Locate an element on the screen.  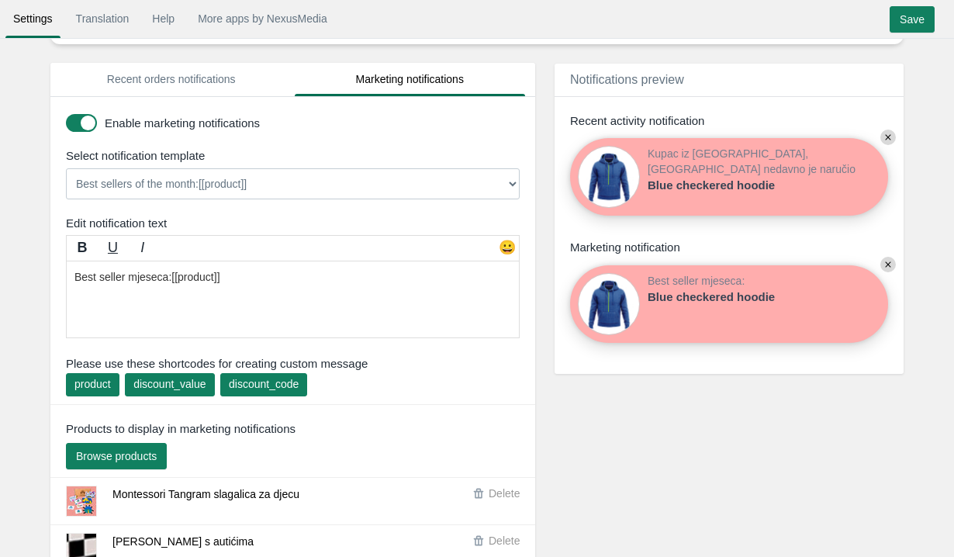
div: Edit notification text is located at coordinates (296, 223).